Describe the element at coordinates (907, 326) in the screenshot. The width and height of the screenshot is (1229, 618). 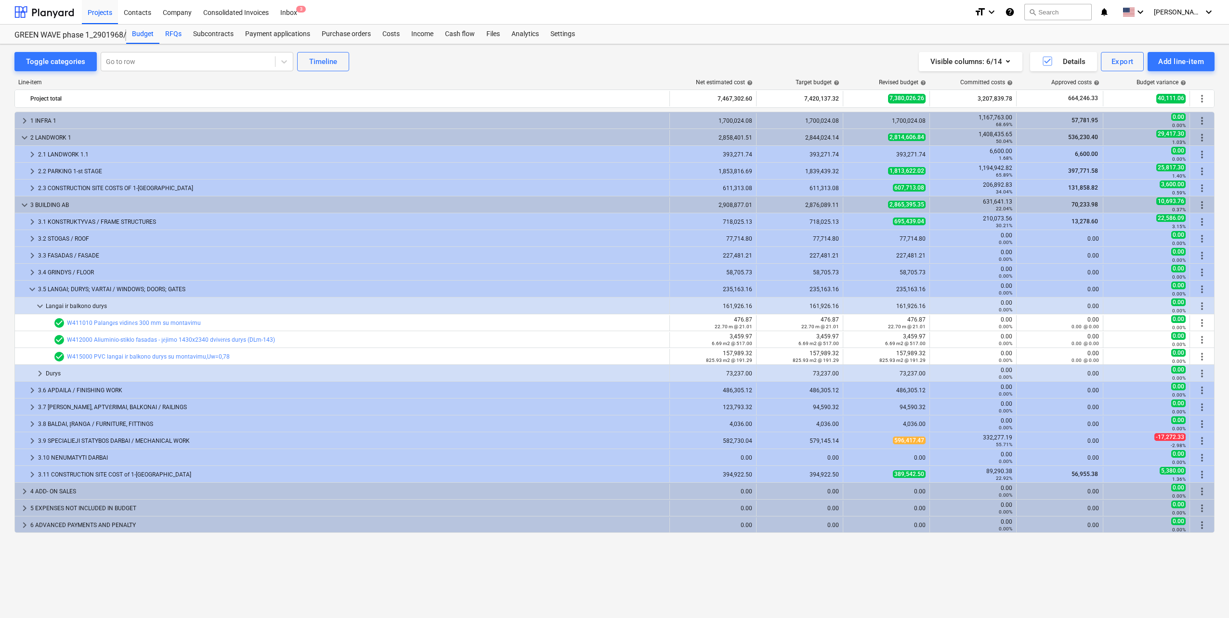
I see `small: 22.70 m @ 21.01` at that location.